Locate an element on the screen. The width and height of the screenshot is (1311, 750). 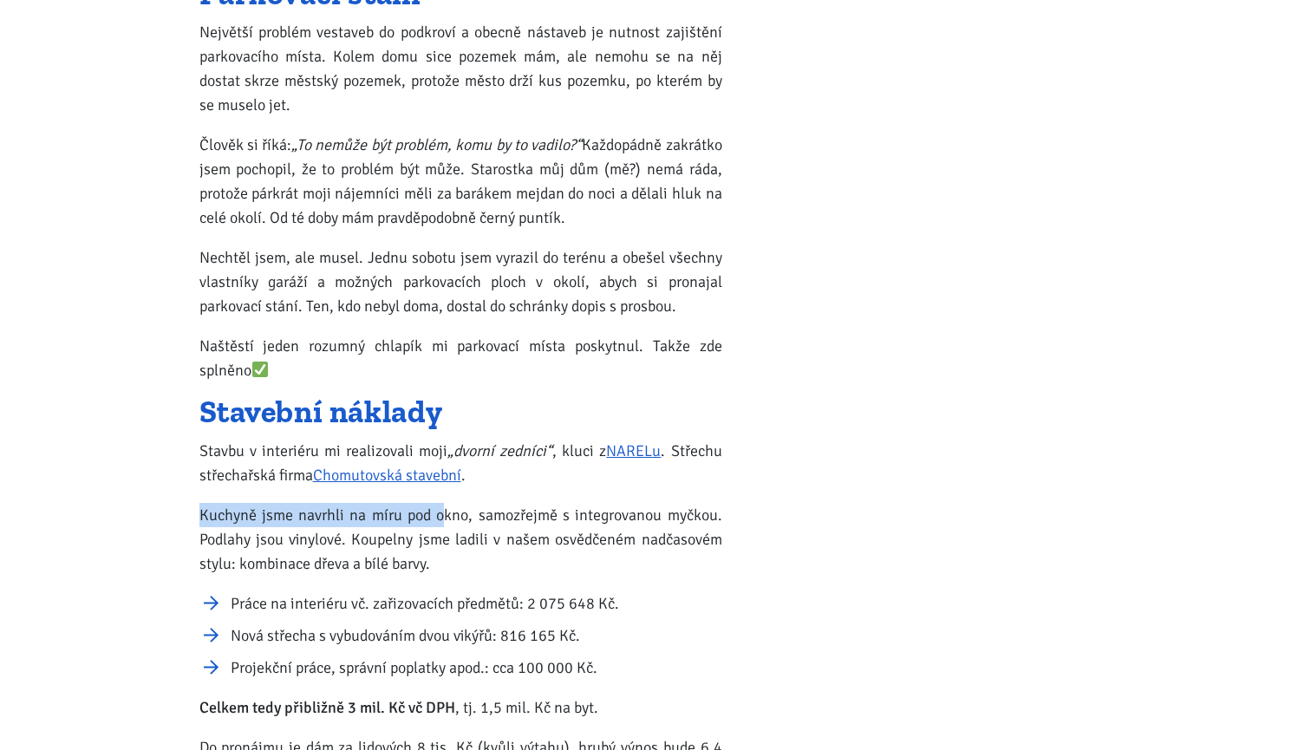
a: Chomutovská stavební is located at coordinates (387, 475).